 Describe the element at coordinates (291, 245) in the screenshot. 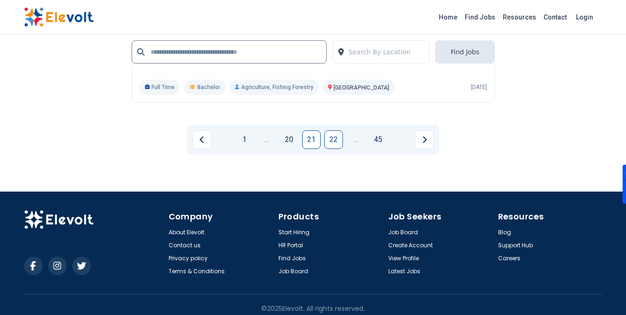

I see `a: HR Portal` at that location.